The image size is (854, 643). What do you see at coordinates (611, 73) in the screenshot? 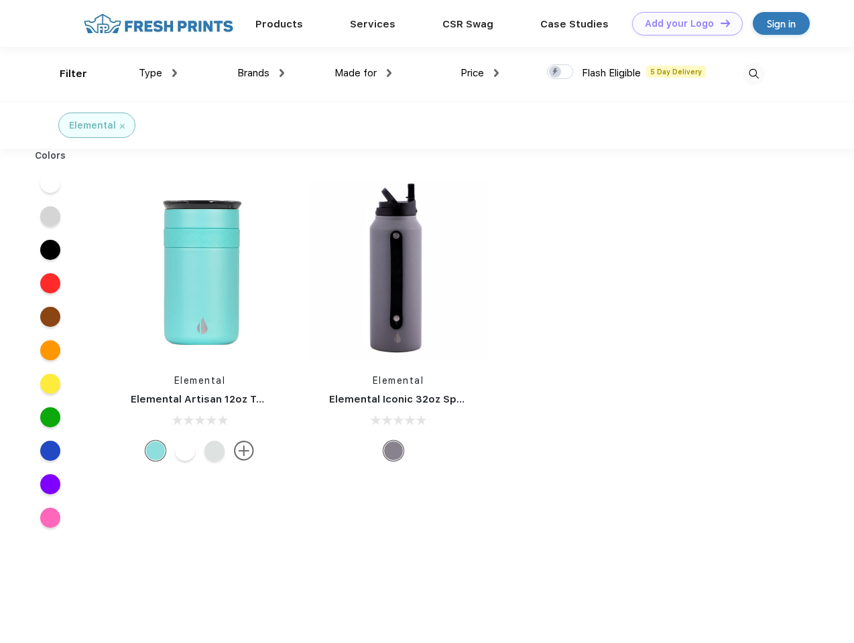
I see `span: Flash Eligible` at bounding box center [611, 73].